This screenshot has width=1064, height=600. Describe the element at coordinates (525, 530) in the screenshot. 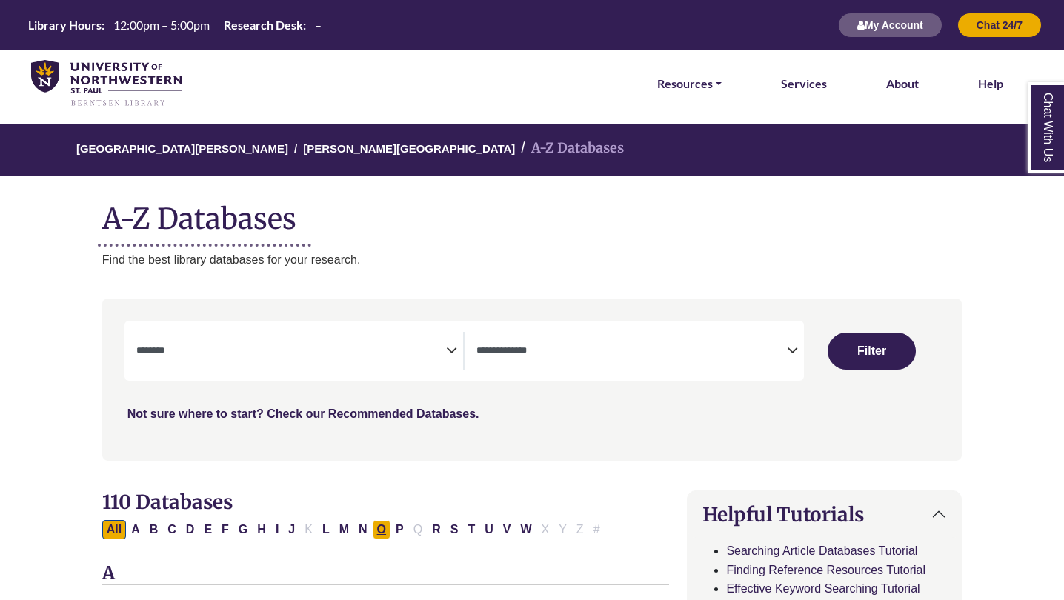

I see `button: Filter Results W` at that location.